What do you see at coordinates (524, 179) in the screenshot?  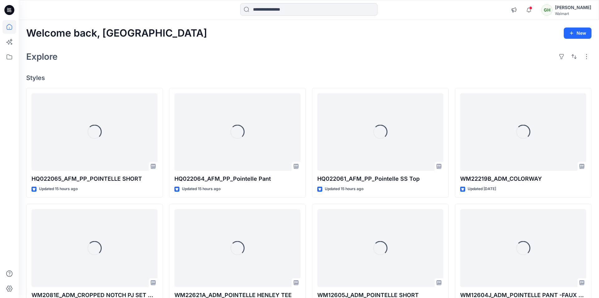 I see `p: WM22219B_ADM_COLORWAY` at bounding box center [524, 179].